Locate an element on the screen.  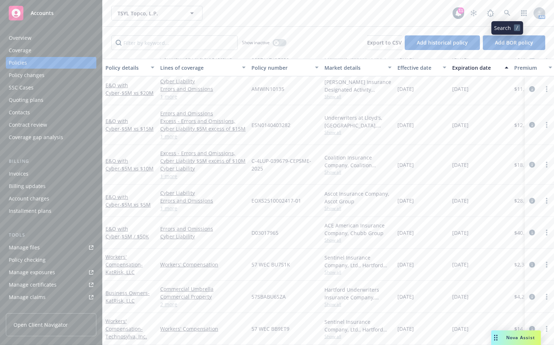
a: Installment plans is located at coordinates (51, 211).